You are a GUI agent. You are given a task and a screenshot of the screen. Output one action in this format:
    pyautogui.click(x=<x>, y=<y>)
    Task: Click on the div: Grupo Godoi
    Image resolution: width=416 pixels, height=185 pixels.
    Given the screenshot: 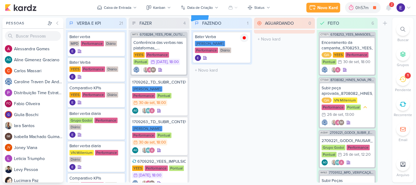 What is the action you would take?
    pyautogui.click(x=334, y=147)
    